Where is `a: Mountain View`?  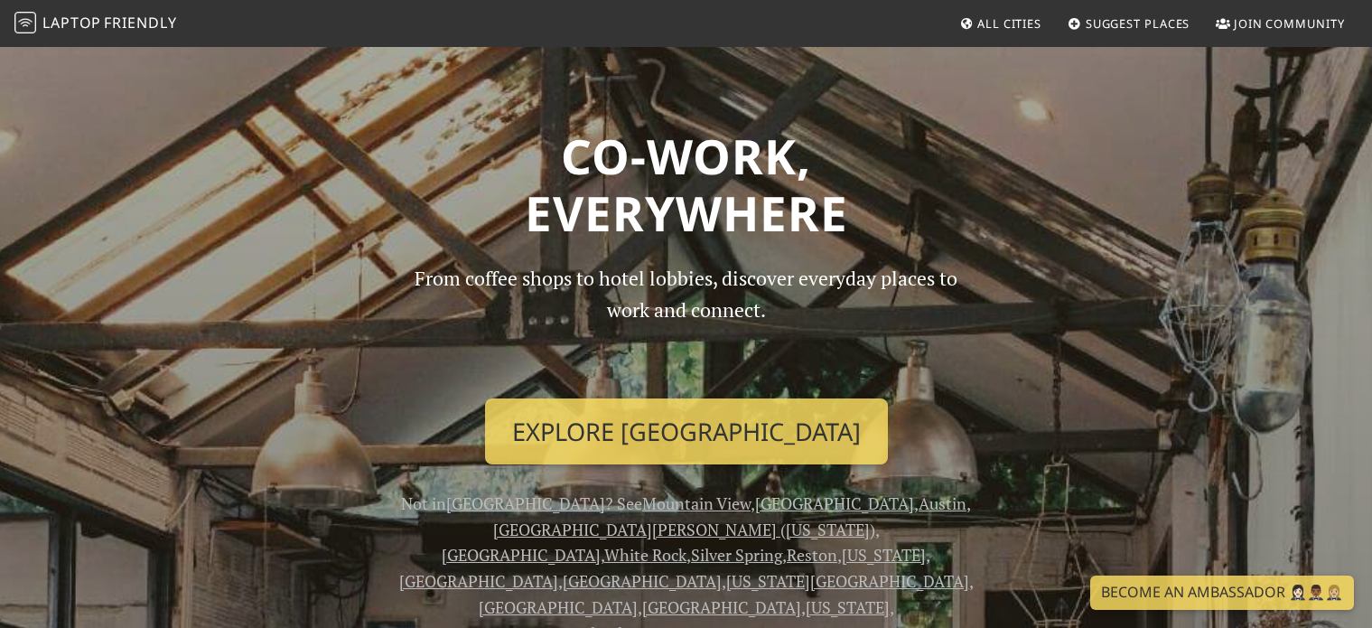
a: Mountain View is located at coordinates (696, 503).